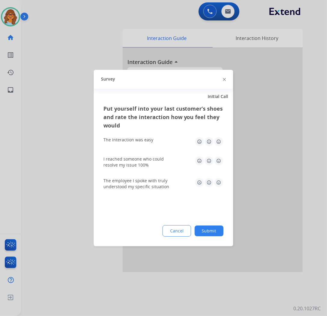 Image resolution: width=327 pixels, height=316 pixels. I want to click on p: 0.20.1027RC, so click(307, 309).